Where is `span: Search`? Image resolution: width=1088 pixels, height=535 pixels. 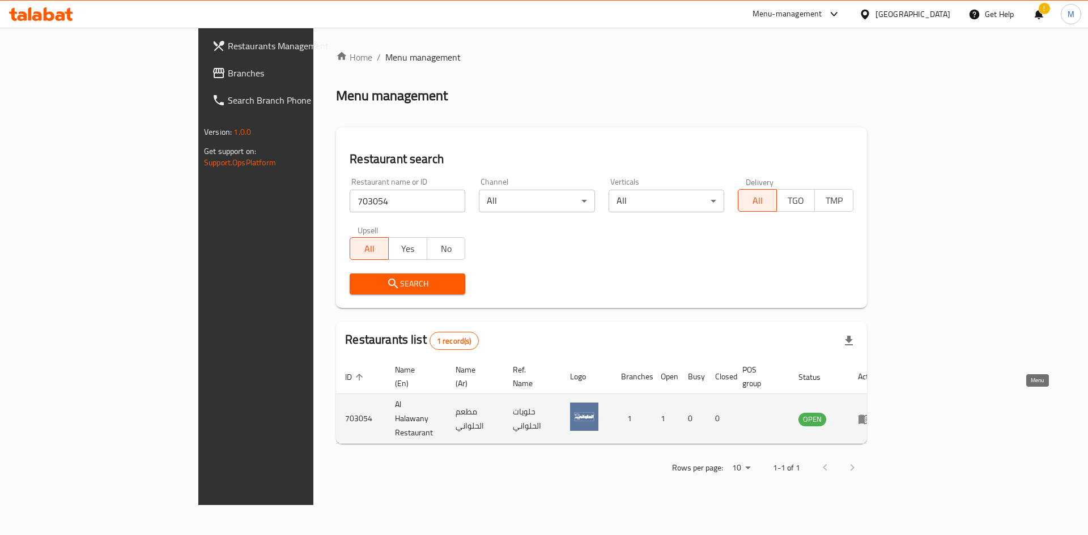 span: Search is located at coordinates (407, 284).